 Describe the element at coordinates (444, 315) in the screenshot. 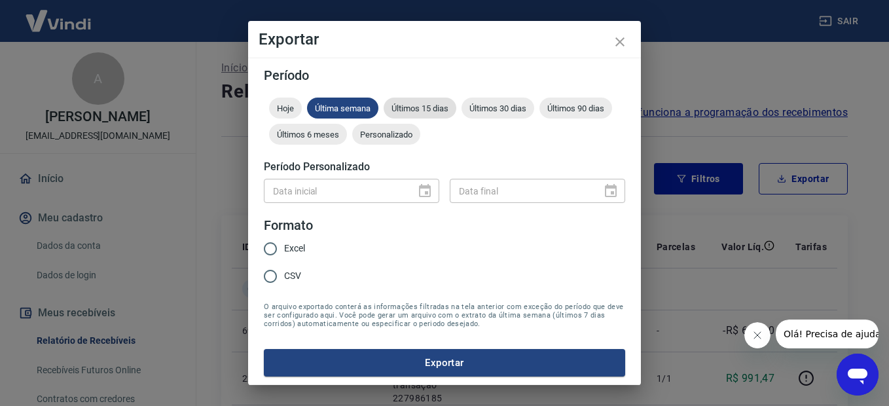

I see `span: O arquivo exportado conterá as informações filtradas na tela anterior com exceção do período que ...` at that location.